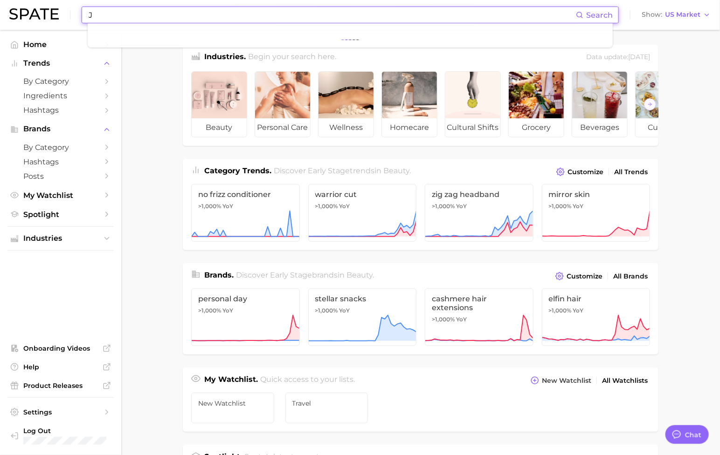  What do you see at coordinates (61, 96) in the screenshot?
I see `span: Ingredients` at bounding box center [61, 96].